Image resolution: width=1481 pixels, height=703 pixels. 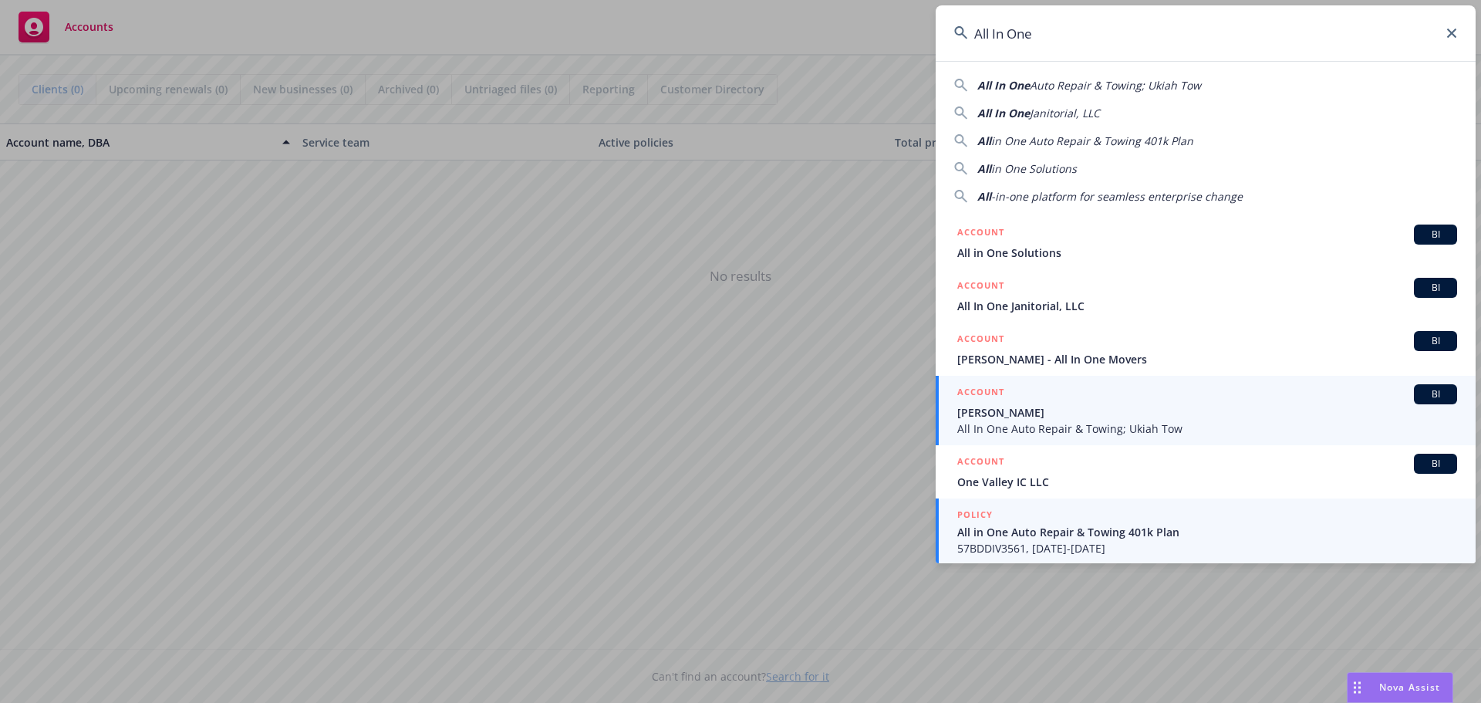 What do you see at coordinates (1207, 481) in the screenshot?
I see `span: One Valley IC LLC` at bounding box center [1207, 481].